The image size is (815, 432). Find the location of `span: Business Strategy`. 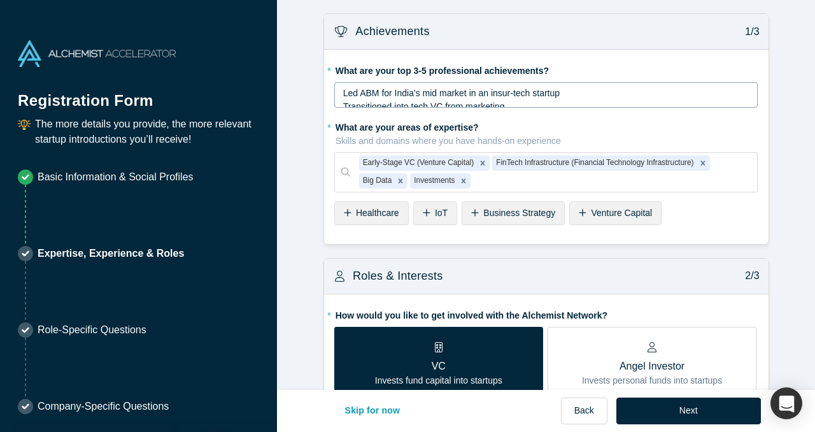

span: Business Strategy is located at coordinates (519, 213).